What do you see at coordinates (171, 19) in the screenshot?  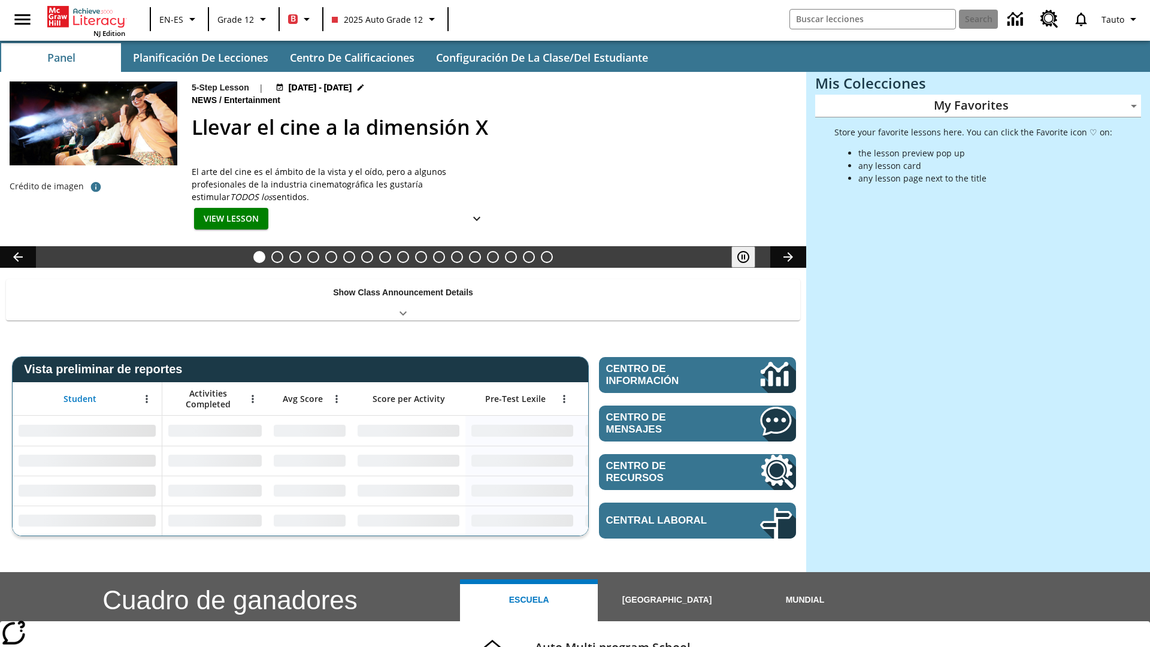 I see `span: EN-ES` at bounding box center [171, 19].